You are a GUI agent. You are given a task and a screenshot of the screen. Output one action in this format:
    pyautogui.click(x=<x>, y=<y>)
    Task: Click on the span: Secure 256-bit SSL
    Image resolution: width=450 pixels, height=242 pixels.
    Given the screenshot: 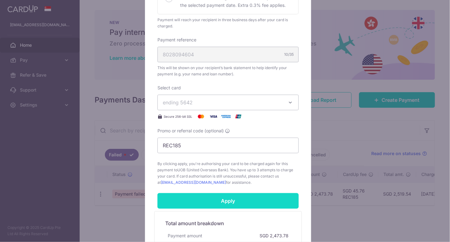 What is the action you would take?
    pyautogui.click(x=178, y=116)
    